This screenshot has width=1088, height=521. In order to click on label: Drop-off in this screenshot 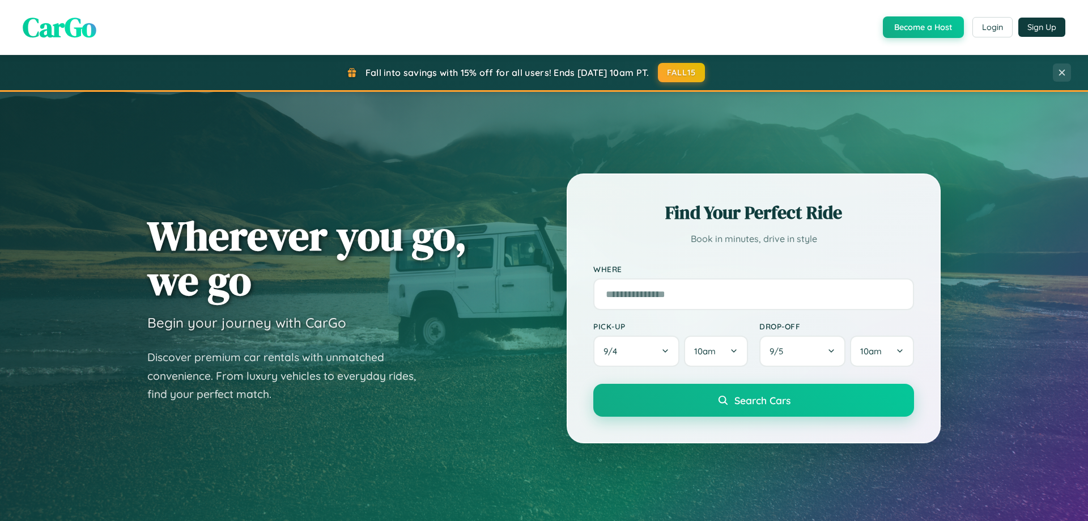, I will do `click(837, 326)`.